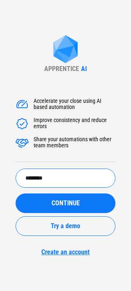 The height and width of the screenshot is (291, 131). Describe the element at coordinates (84, 69) in the screenshot. I see `div: AI` at that location.